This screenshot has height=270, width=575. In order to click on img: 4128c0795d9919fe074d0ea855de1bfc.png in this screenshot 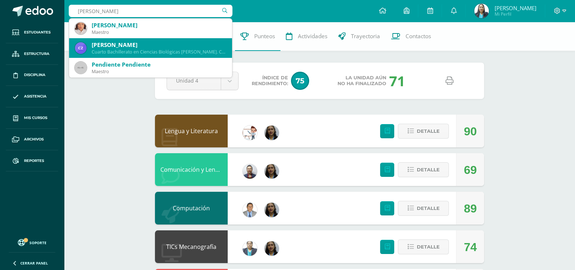, I will do `click(250, 210)`.